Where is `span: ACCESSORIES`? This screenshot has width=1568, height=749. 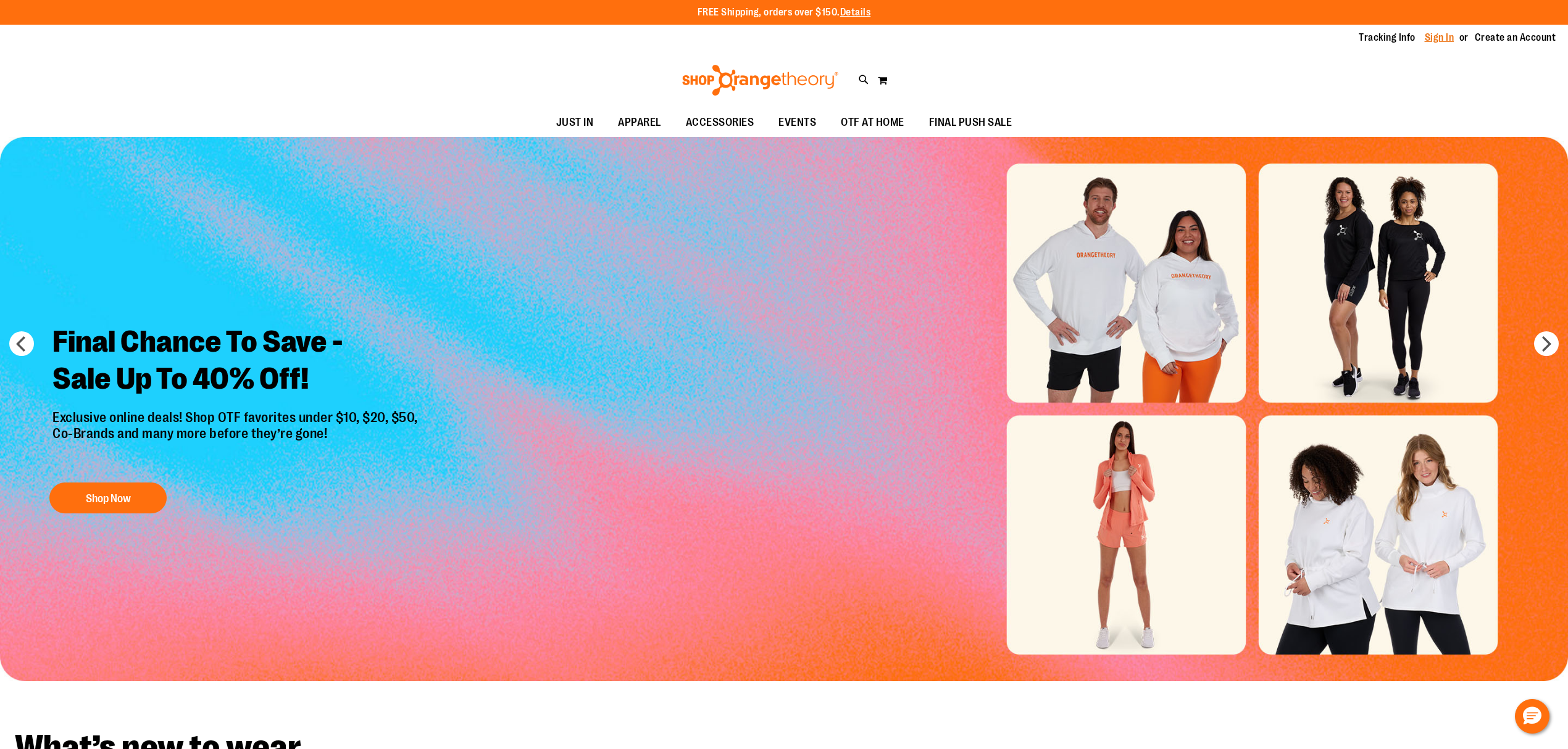
span: ACCESSORIES is located at coordinates (720, 122).